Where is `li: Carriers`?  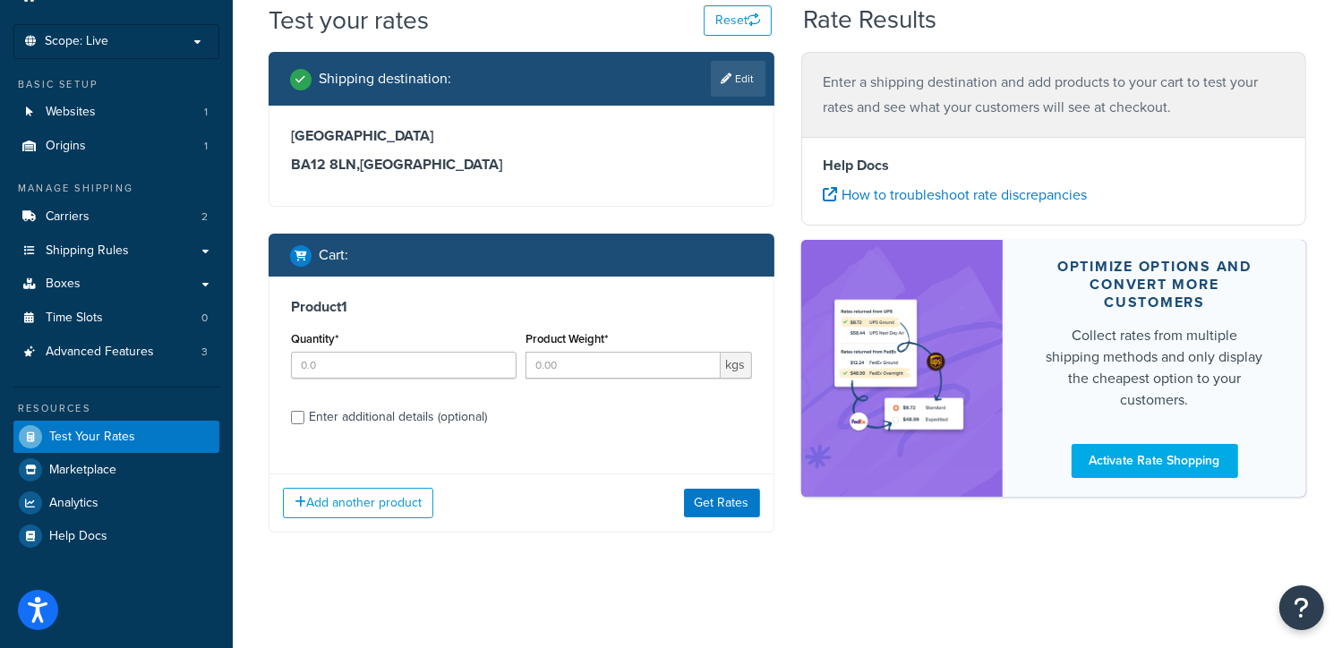
li: Carriers is located at coordinates (116, 217).